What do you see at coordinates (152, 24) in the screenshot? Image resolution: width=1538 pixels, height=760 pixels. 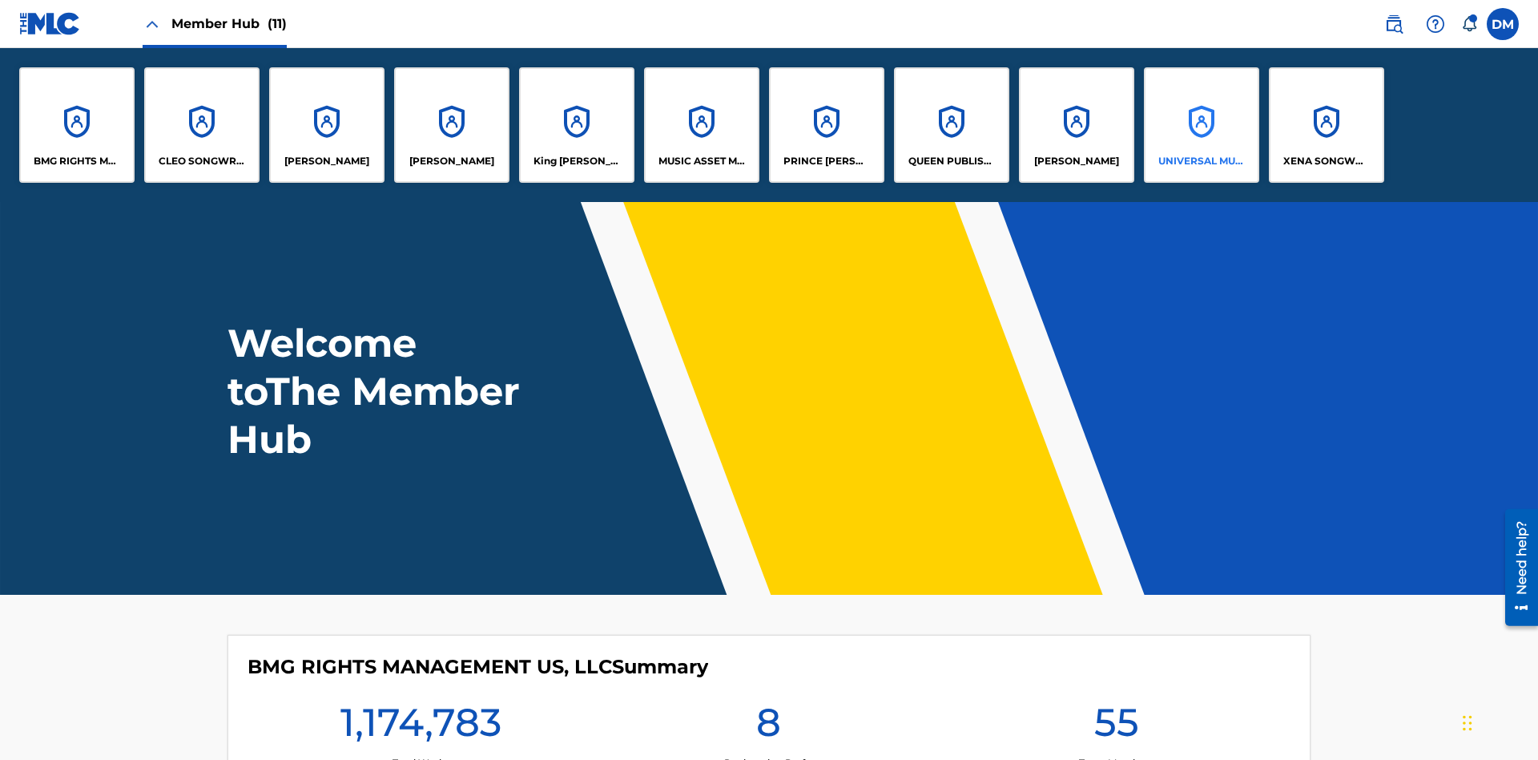 I see `img: Close` at bounding box center [152, 24].